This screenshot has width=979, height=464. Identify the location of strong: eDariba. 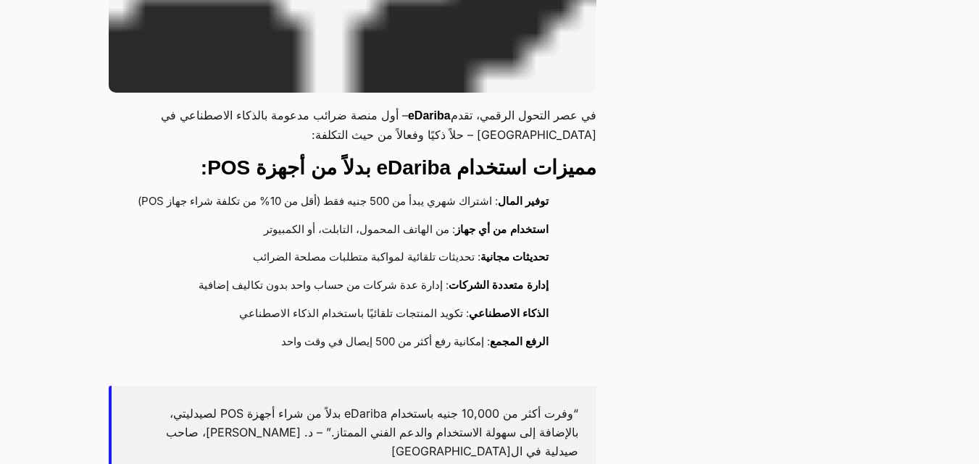
(429, 115).